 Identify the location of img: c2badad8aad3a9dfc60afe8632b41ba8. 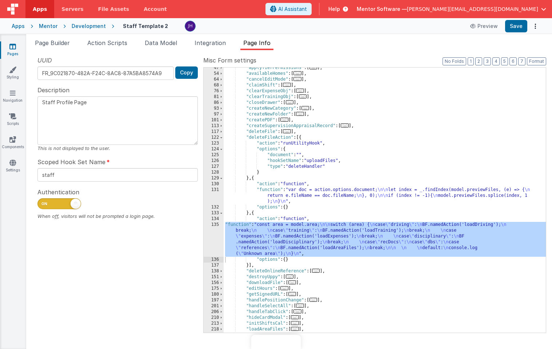
(190, 26).